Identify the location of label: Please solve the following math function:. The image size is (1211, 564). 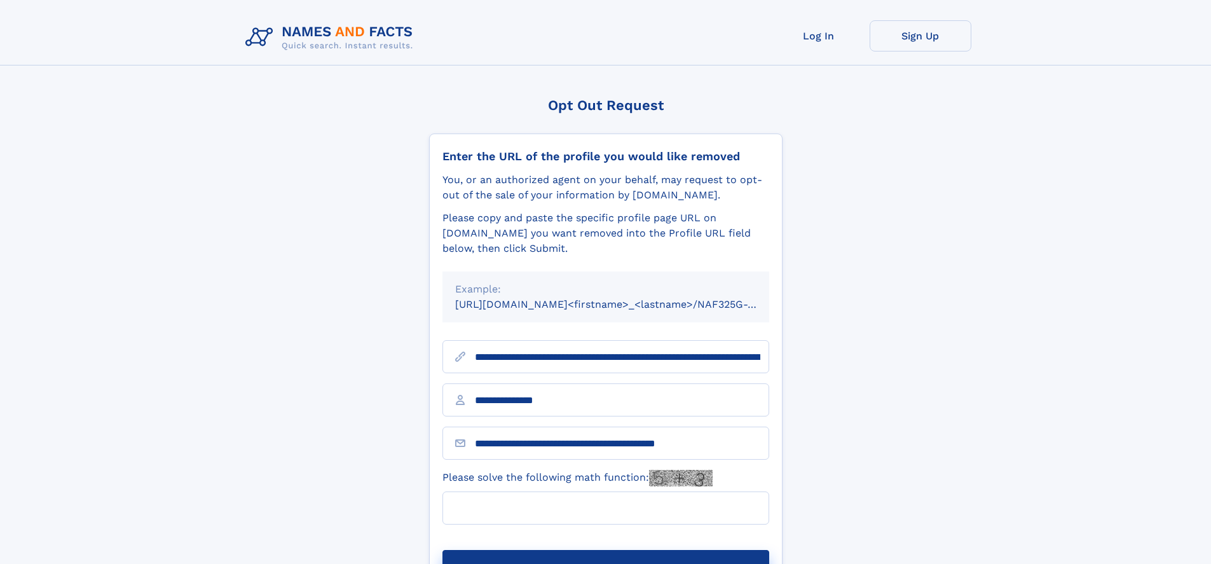
(577, 478).